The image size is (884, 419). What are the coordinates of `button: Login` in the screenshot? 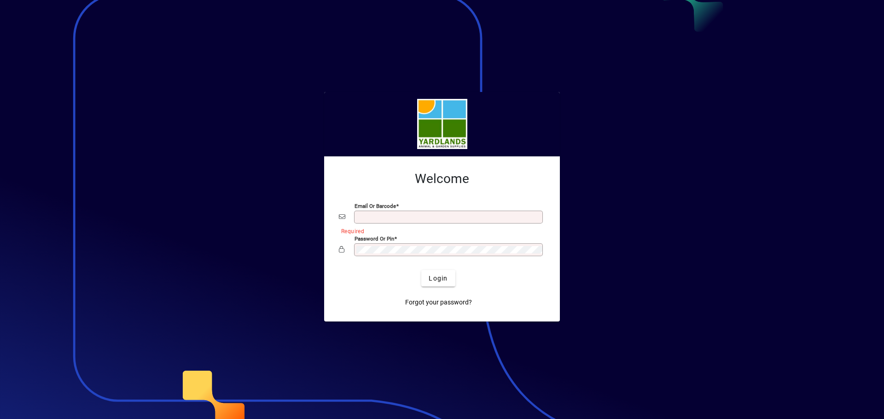 It's located at (438, 278).